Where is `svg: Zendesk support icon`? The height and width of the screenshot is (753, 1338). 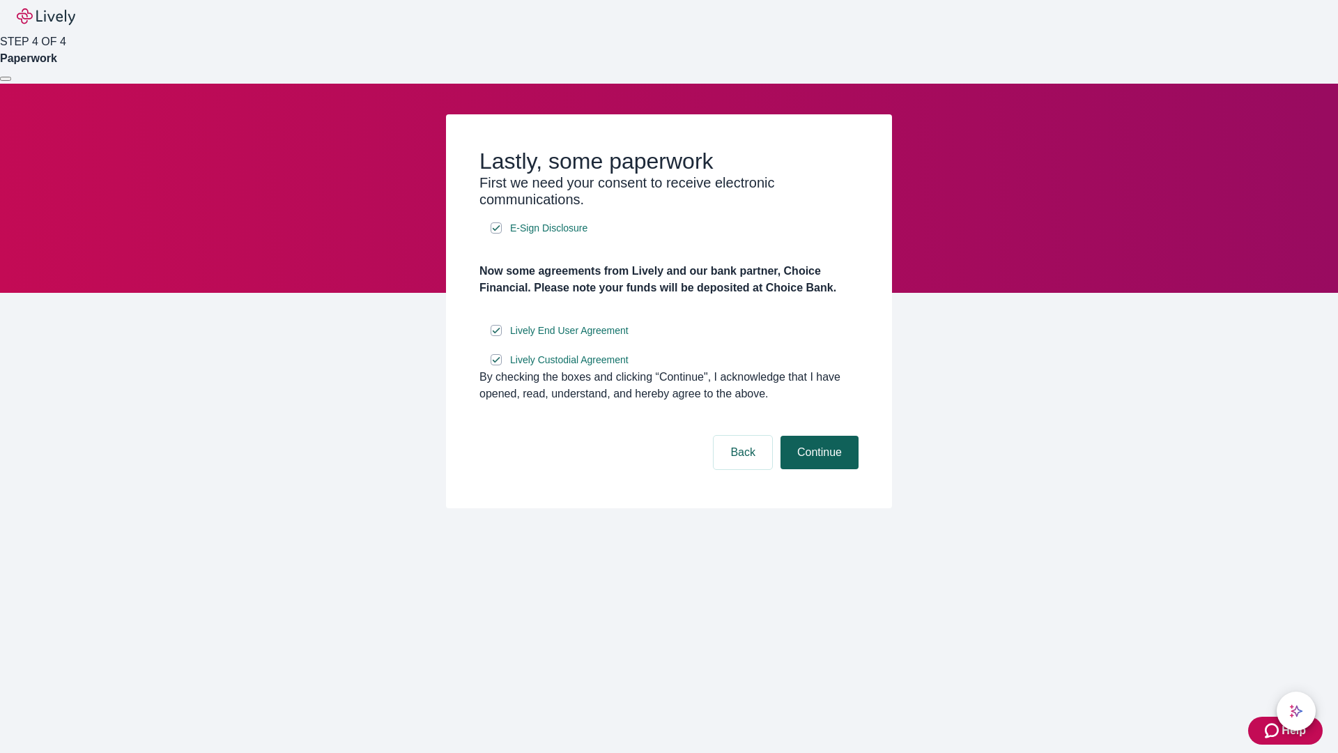
svg: Zendesk support icon is located at coordinates (1273, 730).